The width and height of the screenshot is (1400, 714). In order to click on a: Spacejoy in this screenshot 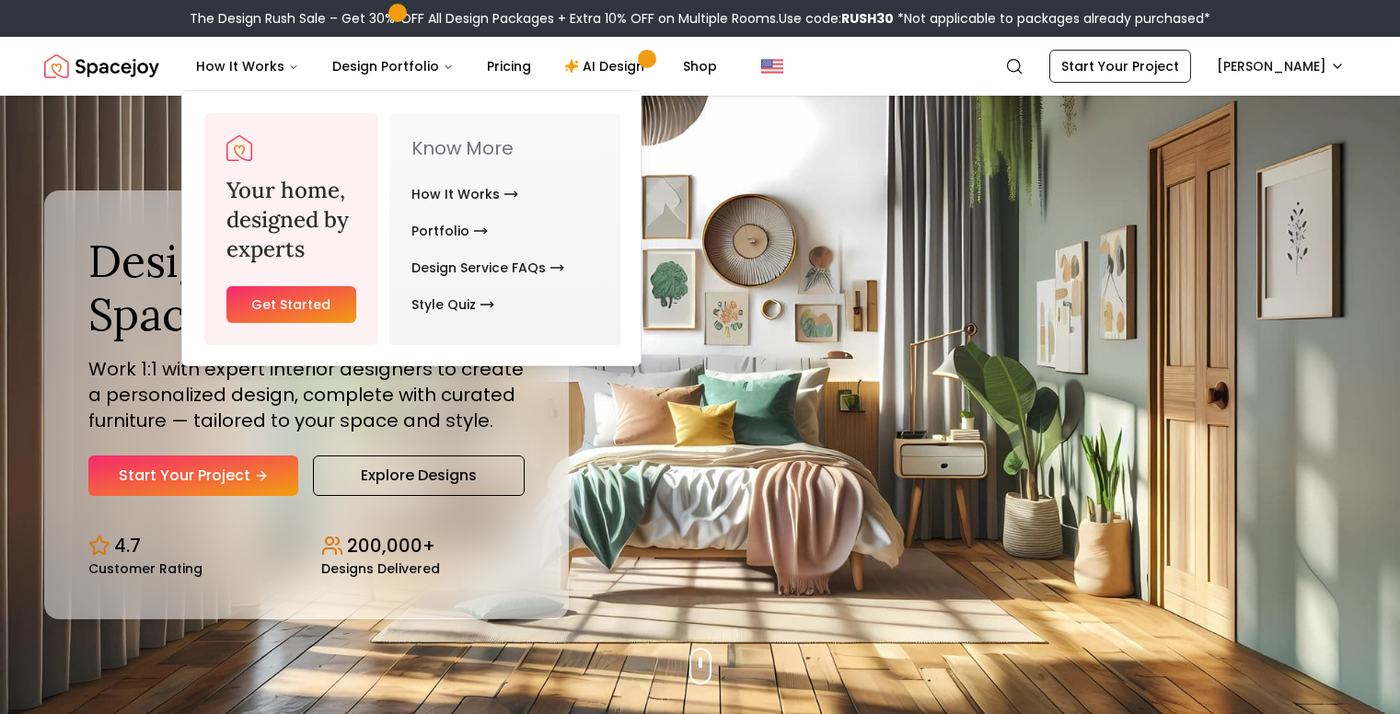, I will do `click(101, 66)`.